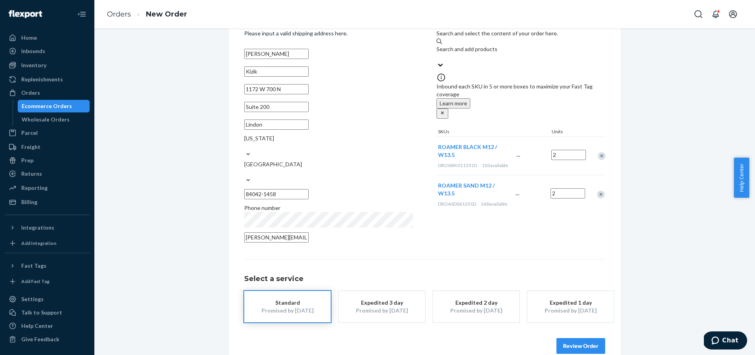  What do you see at coordinates (262, 208) in the screenshot?
I see `span: Phone number` at bounding box center [262, 208].